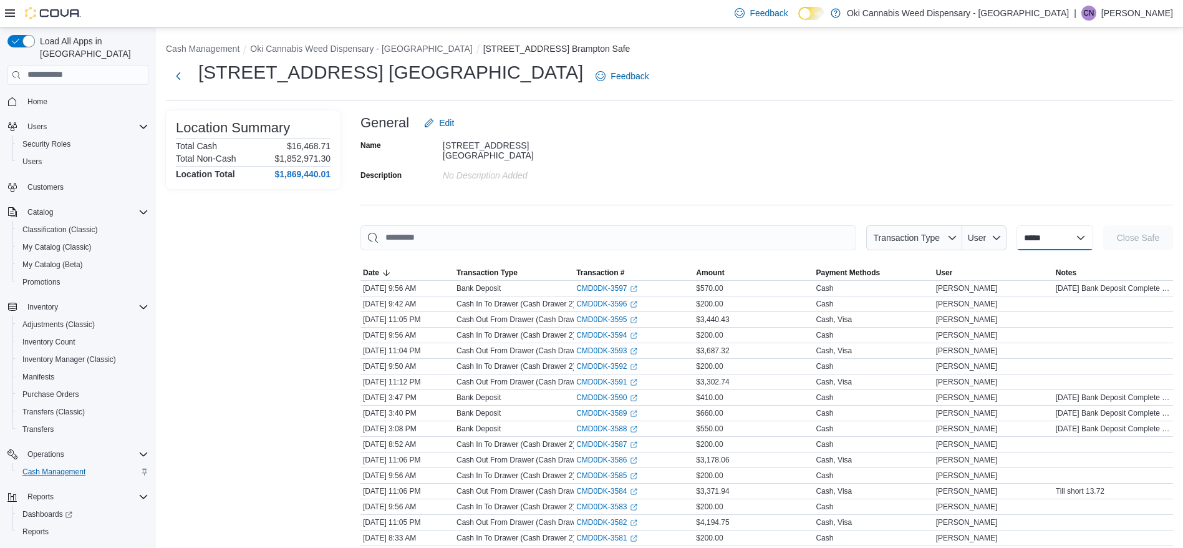  Describe the element at coordinates (78, 212) in the screenshot. I see `button: Catalog` at that location.